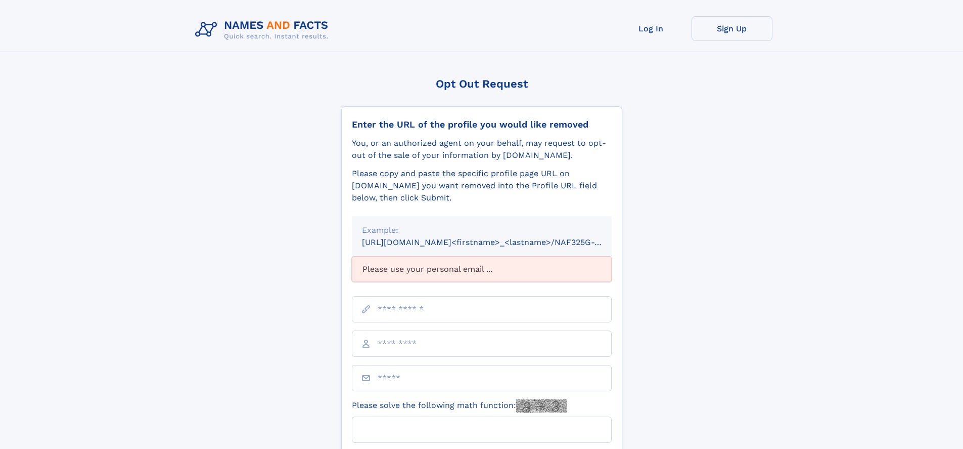 Image resolution: width=963 pixels, height=449 pixels. What do you see at coordinates (651, 28) in the screenshot?
I see `a: Log In` at bounding box center [651, 28].